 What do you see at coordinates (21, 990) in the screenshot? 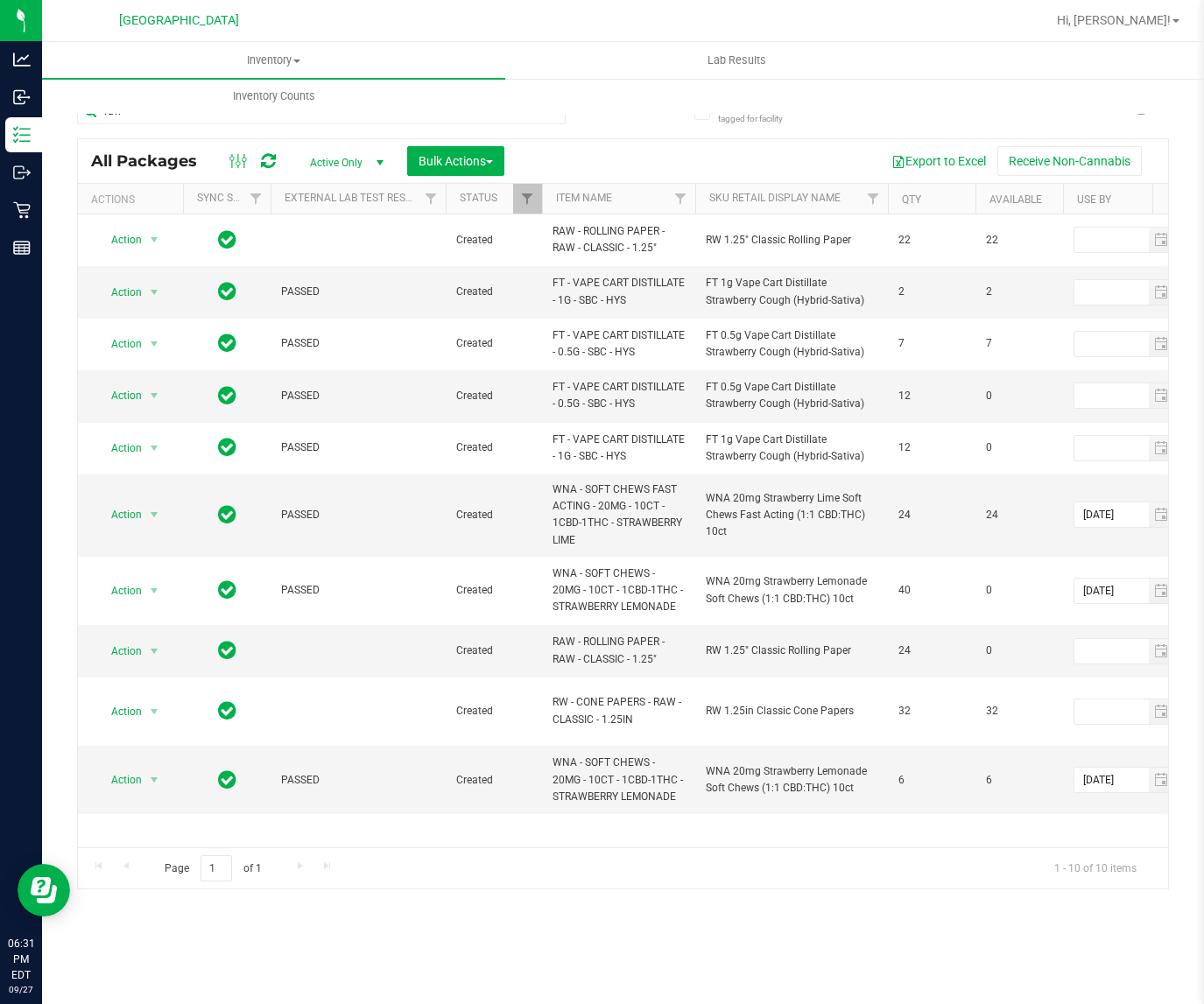
I see `p: 09/27` at bounding box center [21, 990].